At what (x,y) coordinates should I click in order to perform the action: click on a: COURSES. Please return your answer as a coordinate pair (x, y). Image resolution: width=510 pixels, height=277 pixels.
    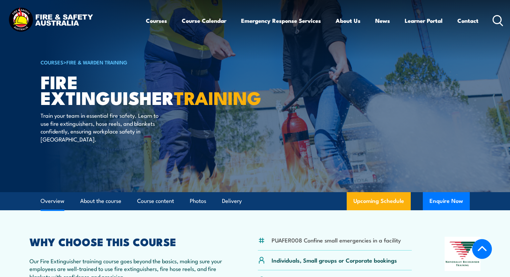
    Looking at the image, I should click on (52, 62).